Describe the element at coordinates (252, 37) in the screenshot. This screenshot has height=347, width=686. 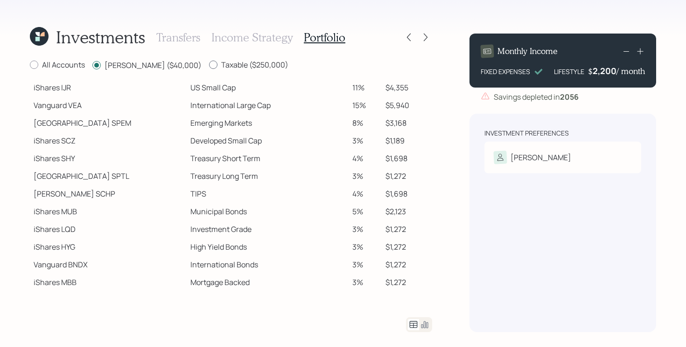
I see `h3: Income Strategy` at that location.